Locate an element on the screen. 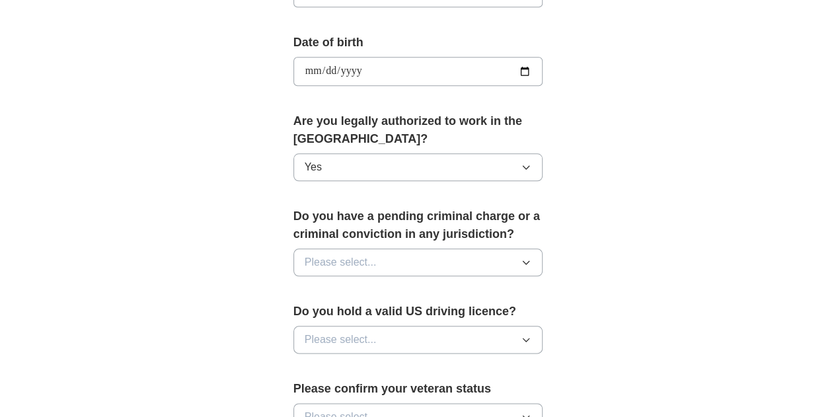 The height and width of the screenshot is (417, 836). span: Yes is located at coordinates (313, 167).